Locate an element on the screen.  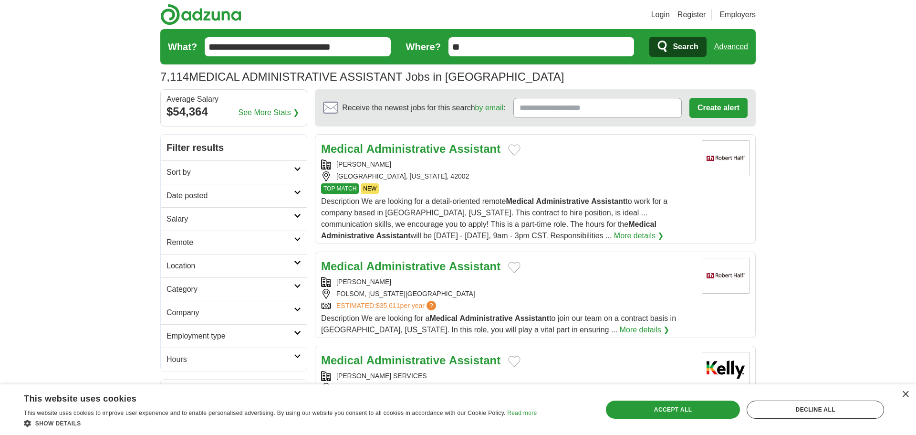
label: What? is located at coordinates (182, 47).